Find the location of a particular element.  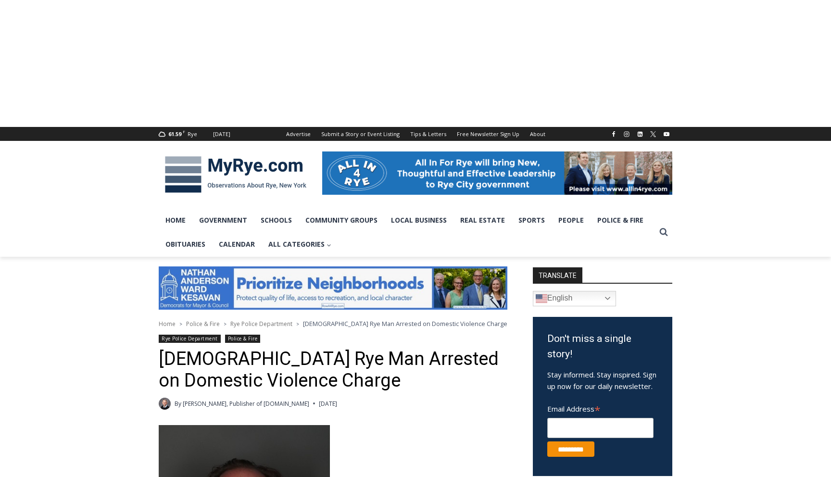

a: Tips & Letters is located at coordinates (428, 134).